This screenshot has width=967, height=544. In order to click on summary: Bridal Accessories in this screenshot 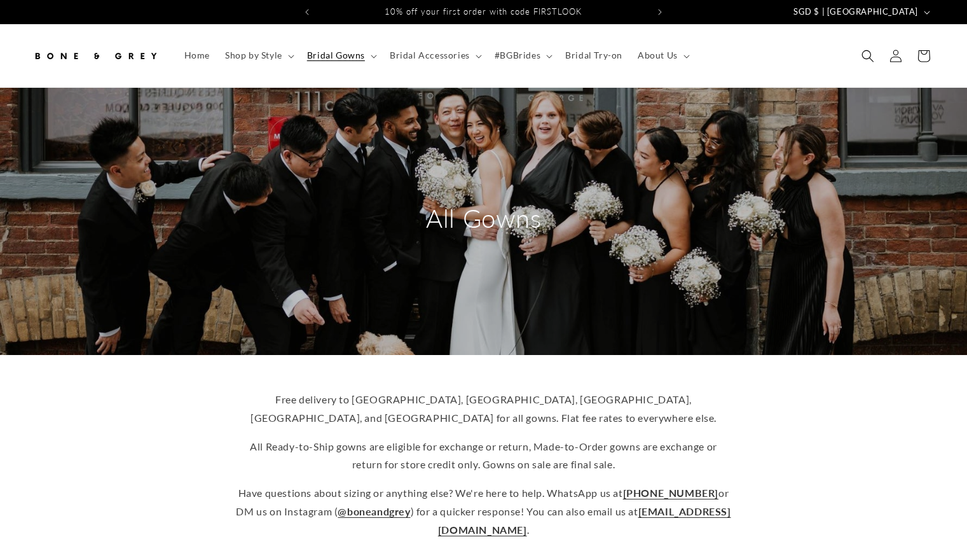, I will do `click(434, 55)`.